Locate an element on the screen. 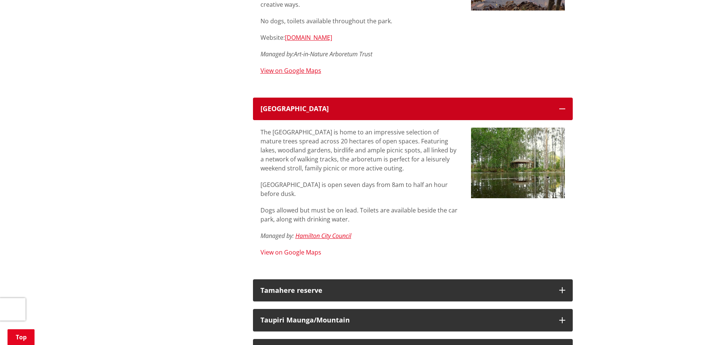 Image resolution: width=715 pixels, height=345 pixels. div: Taupiri Maunga/Mountain is located at coordinates (406, 320).